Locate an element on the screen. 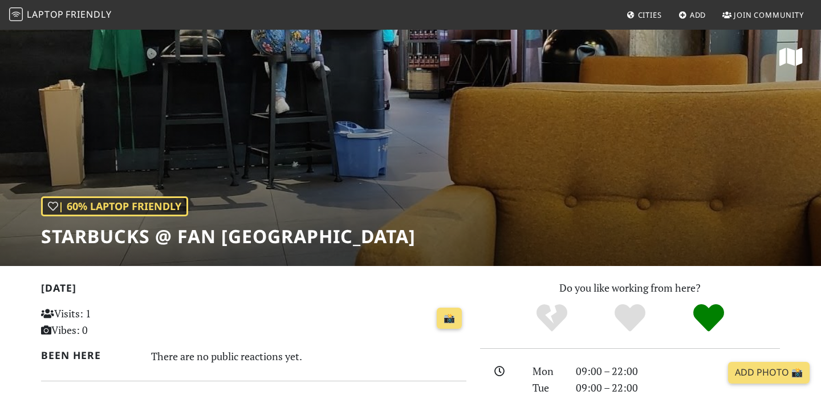 The width and height of the screenshot is (821, 395). h2: Been here is located at coordinates (89, 355).